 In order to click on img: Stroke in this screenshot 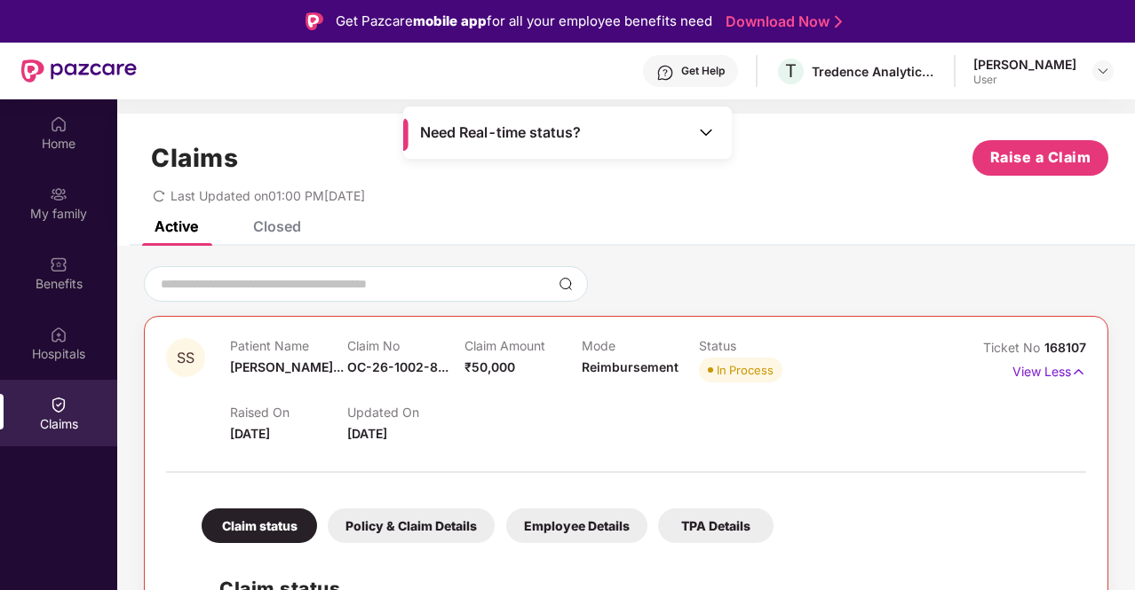, I will do `click(838, 21)`.